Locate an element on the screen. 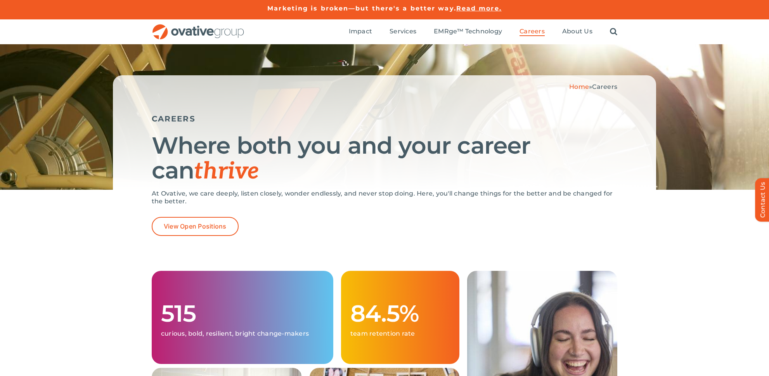  span: EMRge™ Technology is located at coordinates (468, 31).